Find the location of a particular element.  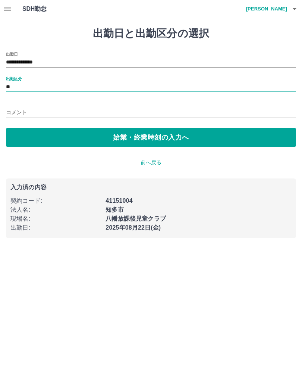

p: 法人名 : is located at coordinates (56, 210).